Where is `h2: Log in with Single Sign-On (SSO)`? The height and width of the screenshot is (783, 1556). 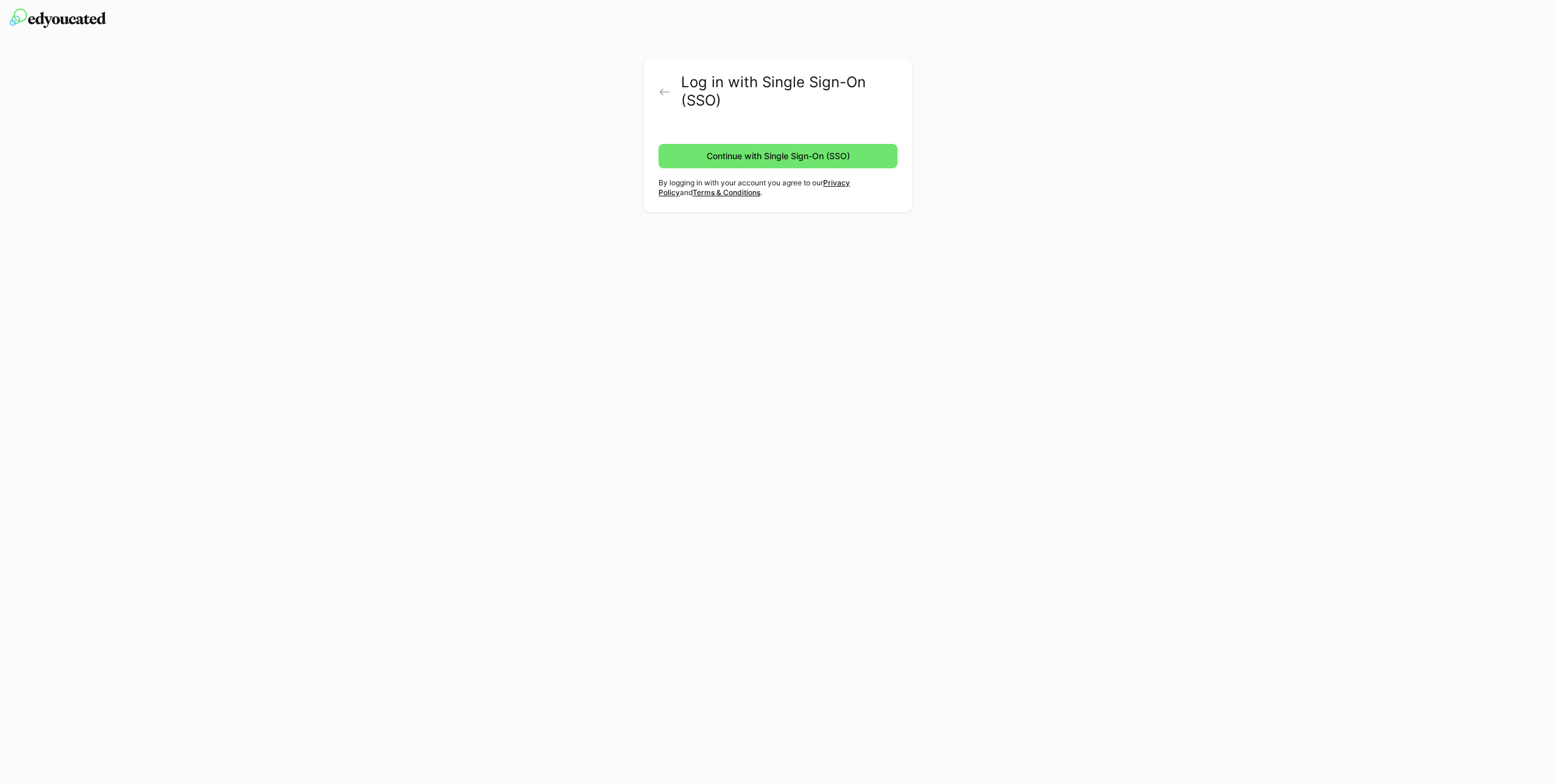
h2: Log in with Single Sign-On (SSO) is located at coordinates (789, 91).